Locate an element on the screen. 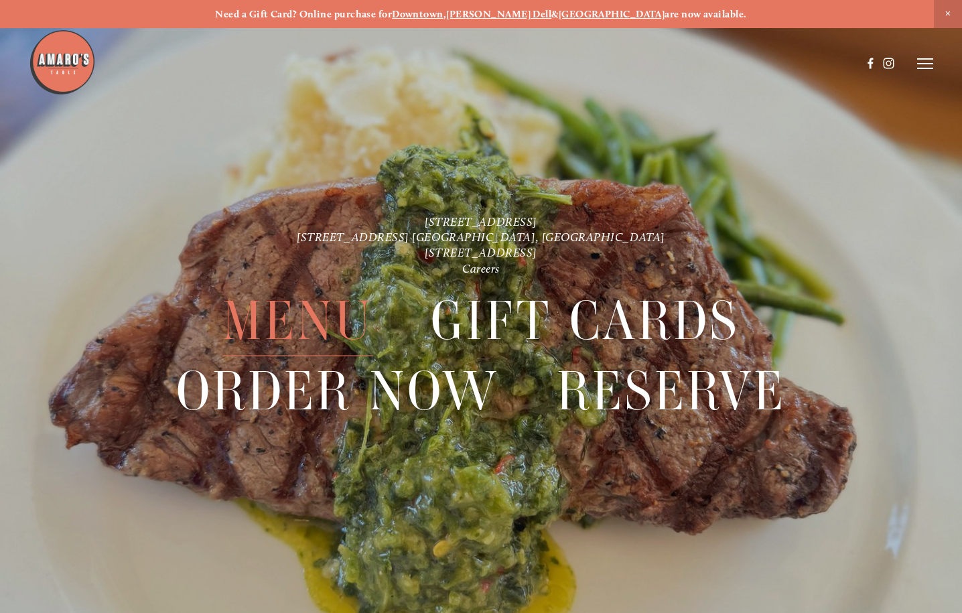  a: Reserve is located at coordinates (671, 391).